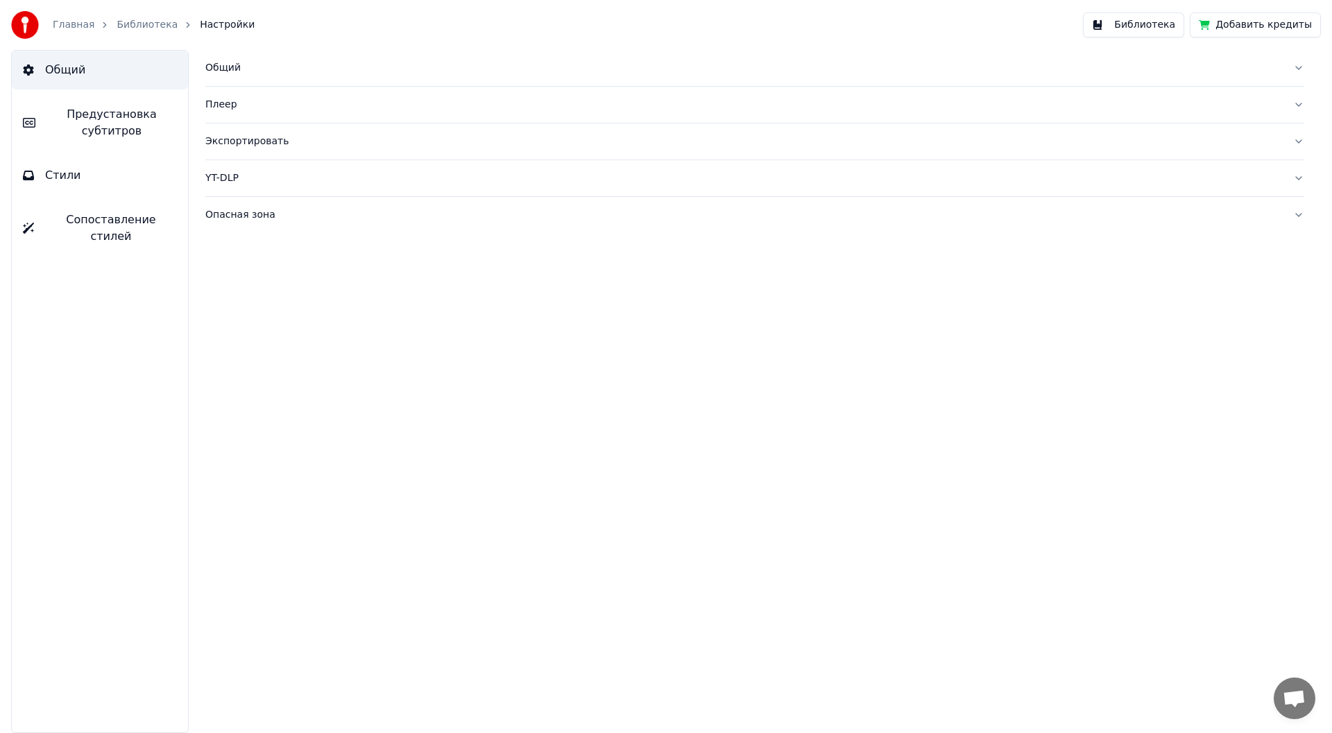 Image resolution: width=1332 pixels, height=733 pixels. What do you see at coordinates (100, 123) in the screenshot?
I see `button: Предустановка субтитров` at bounding box center [100, 123].